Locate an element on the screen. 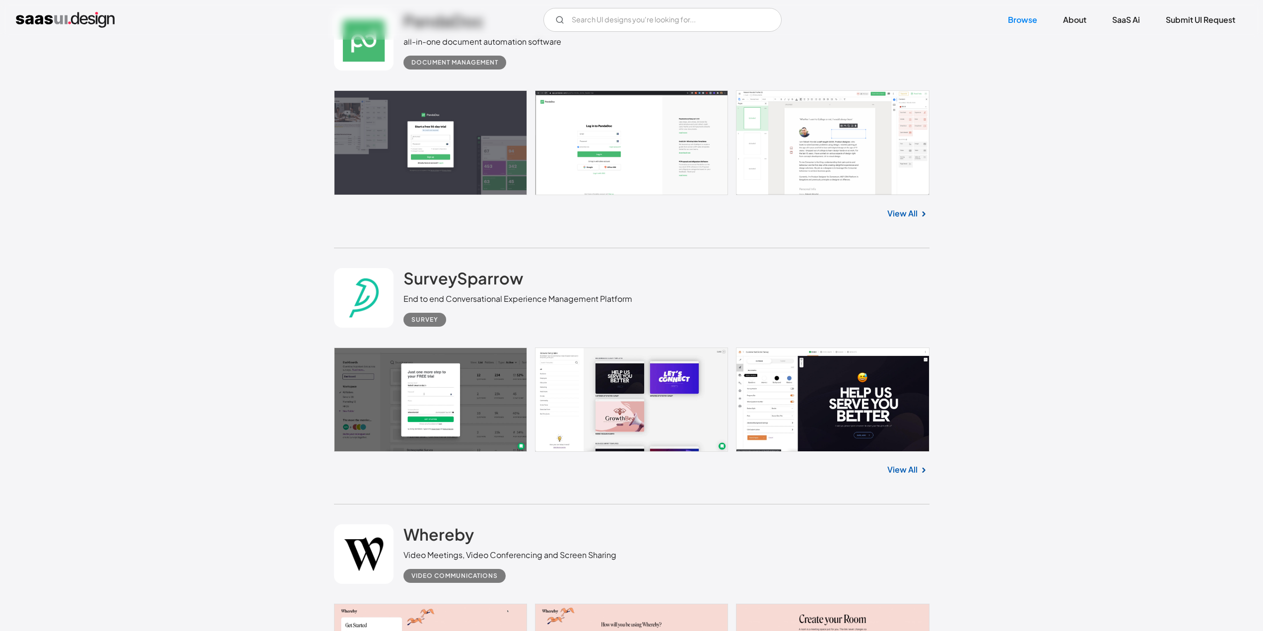  a: SaaS Ai is located at coordinates (1126, 20).